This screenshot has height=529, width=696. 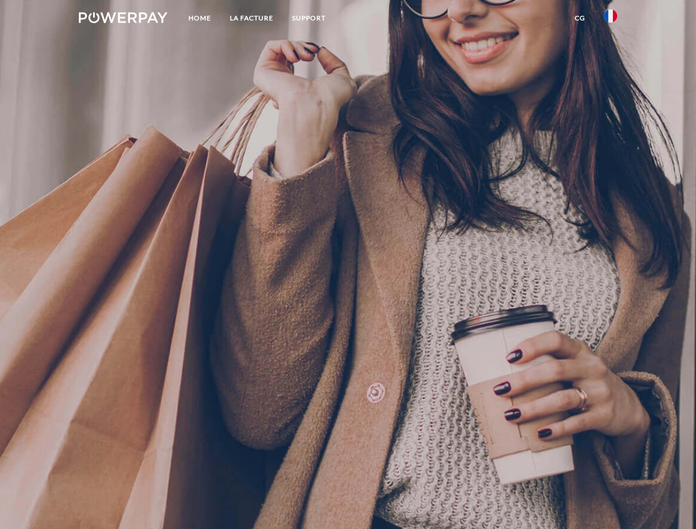 What do you see at coordinates (309, 18) in the screenshot?
I see `a: Support` at bounding box center [309, 18].